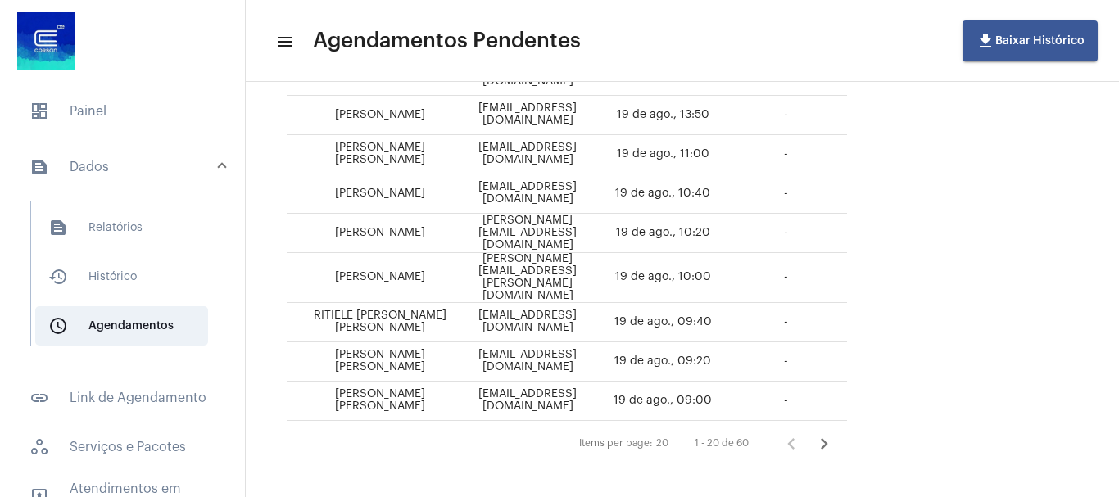 The width and height of the screenshot is (1119, 497). Describe the element at coordinates (121, 228) in the screenshot. I see `span: Relatórios` at that location.